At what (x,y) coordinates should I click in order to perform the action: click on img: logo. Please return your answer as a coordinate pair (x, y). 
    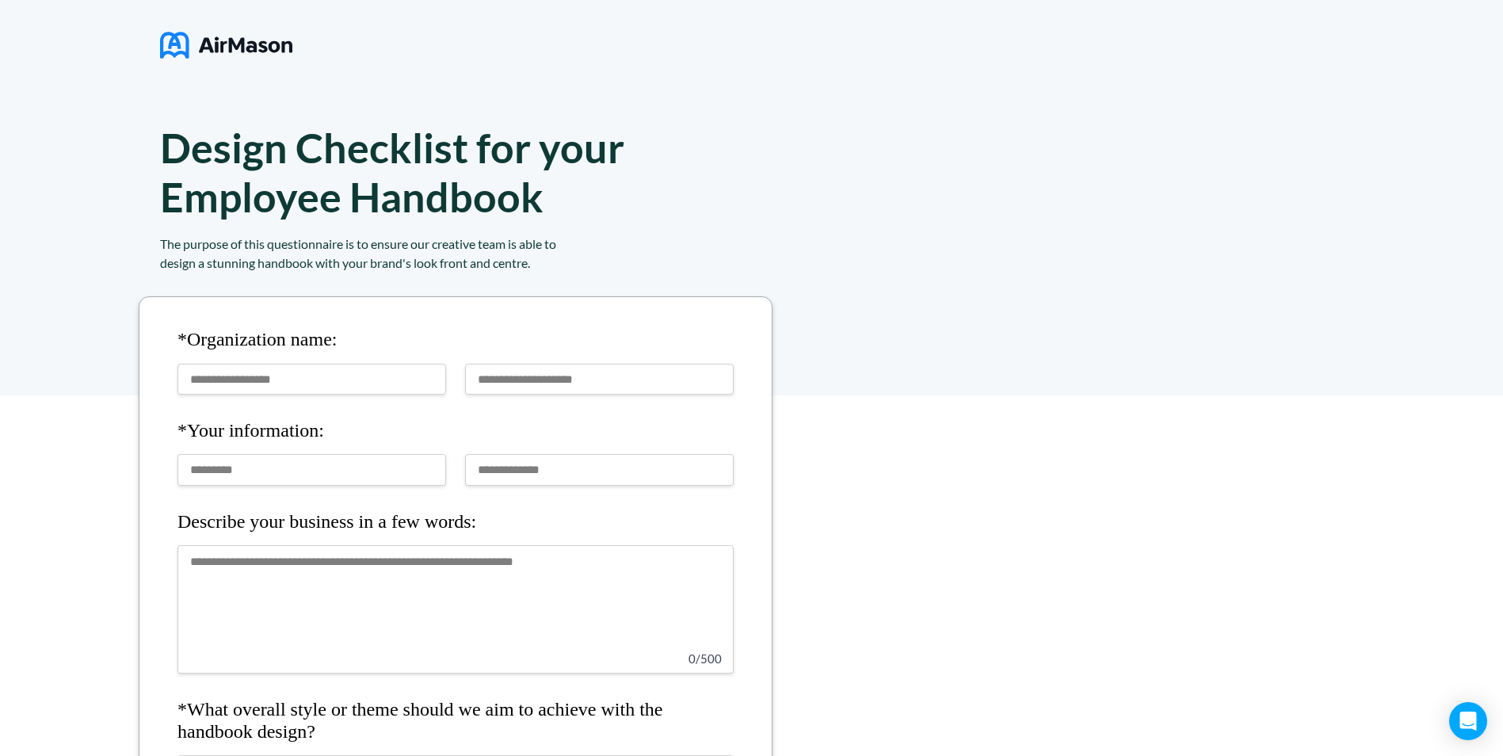
    Looking at the image, I should click on (226, 45).